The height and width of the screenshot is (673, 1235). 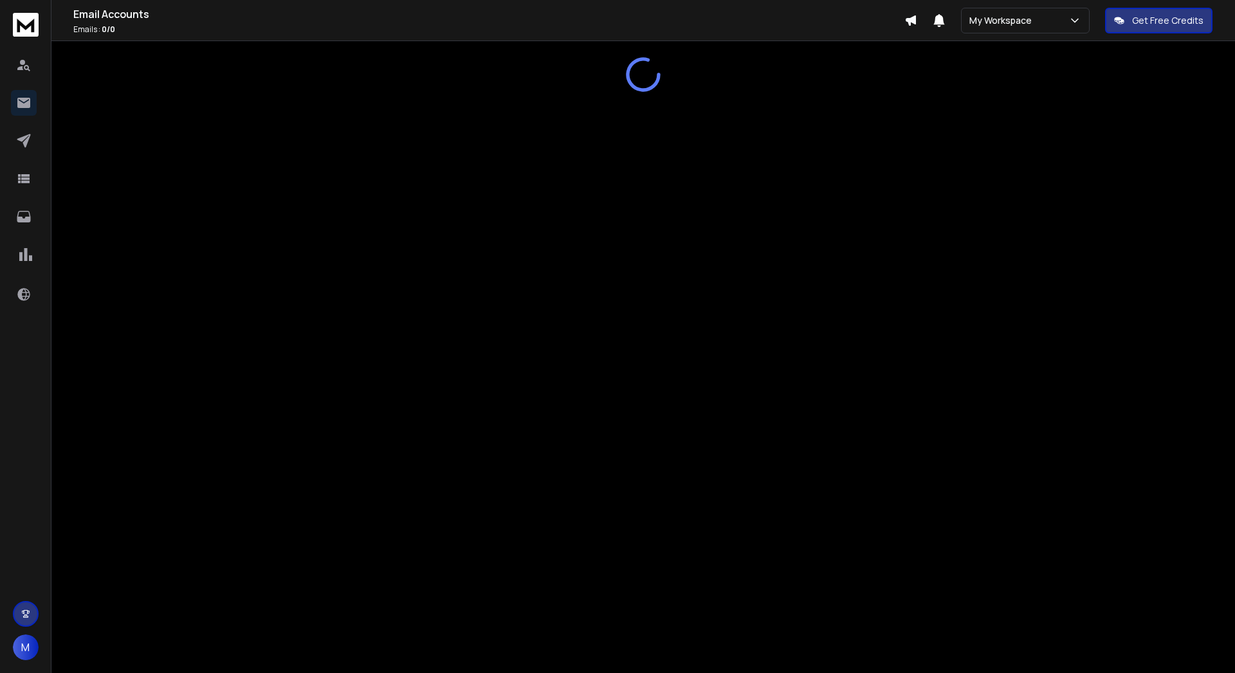 I want to click on span: M, so click(x=26, y=648).